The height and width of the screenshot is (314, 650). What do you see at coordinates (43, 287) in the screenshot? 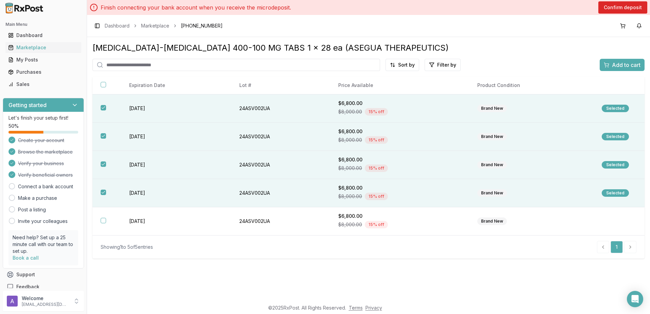
I see `button: Feedback` at bounding box center [43, 287].